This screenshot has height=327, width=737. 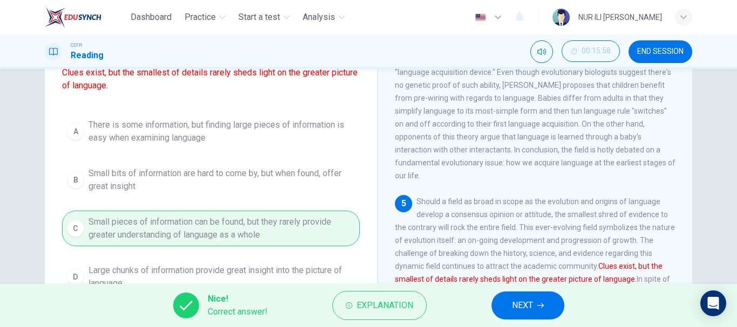 I want to click on button: Practice, so click(x=205, y=17).